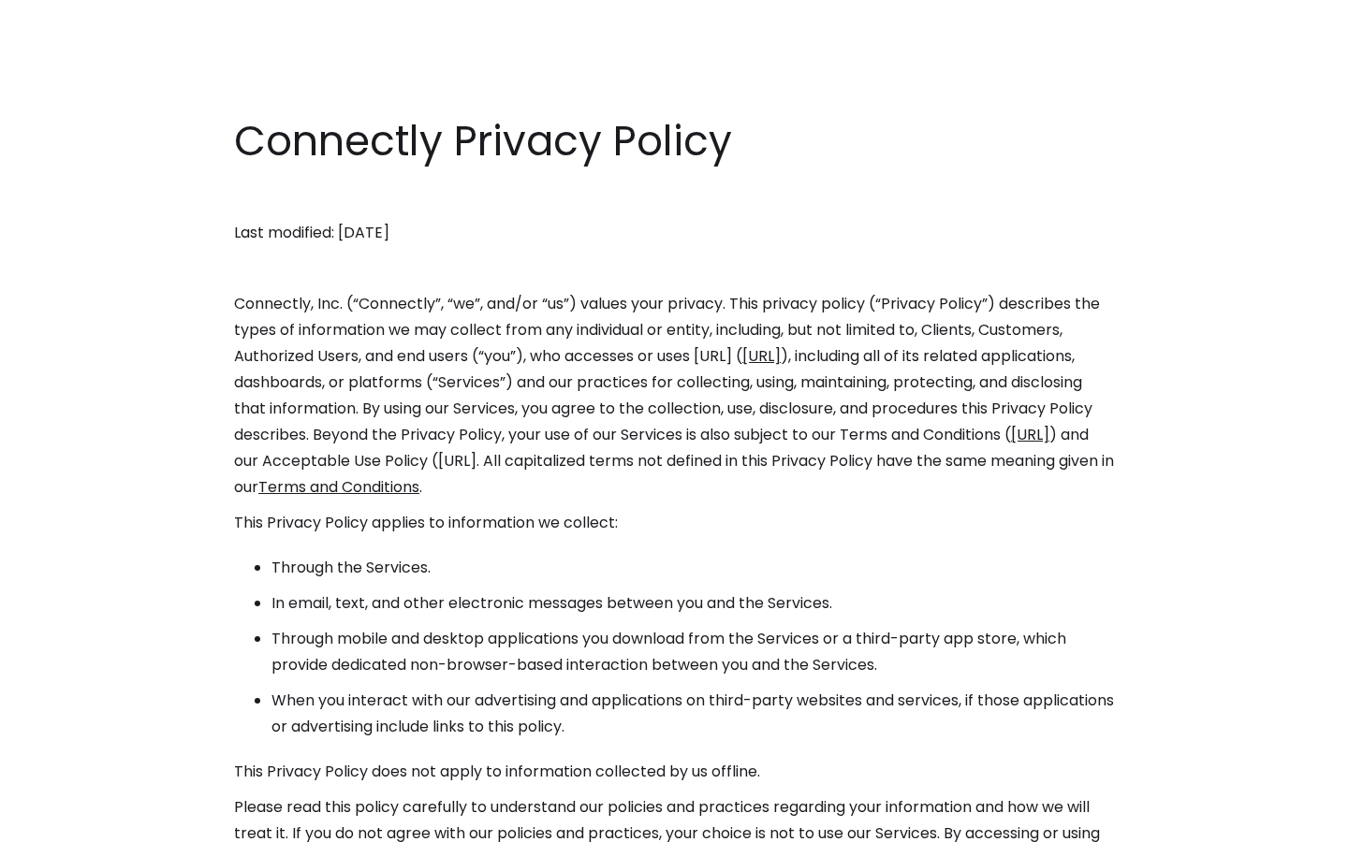 This screenshot has height=842, width=1348. I want to click on a: Terms and Conditions, so click(339, 487).